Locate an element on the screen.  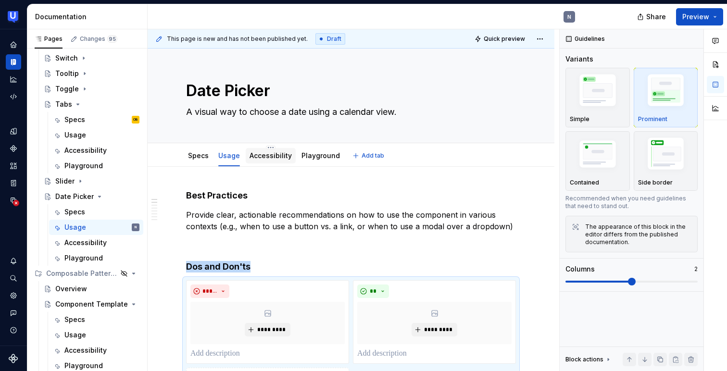
button: Add tab is located at coordinates (369, 156).